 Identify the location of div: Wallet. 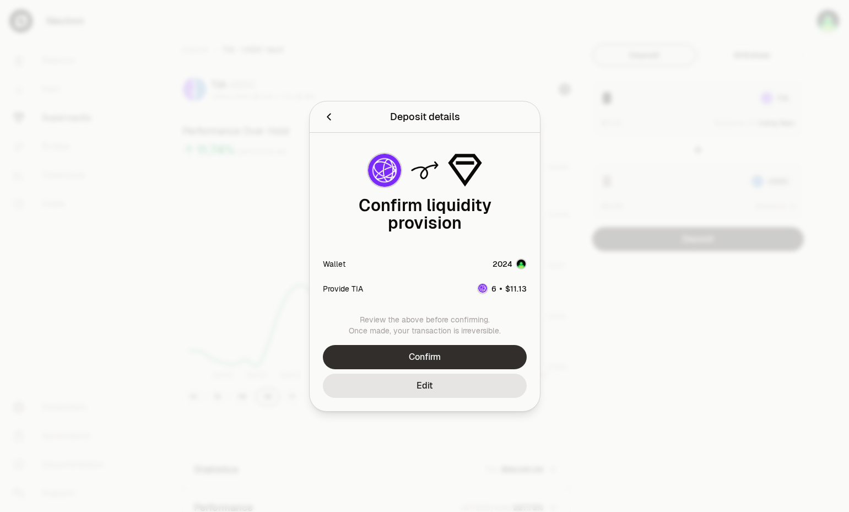
(334, 264).